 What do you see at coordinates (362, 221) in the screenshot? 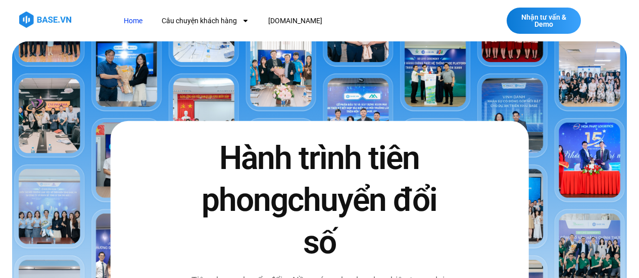
I see `span: chuyển đổi số` at bounding box center [362, 221].